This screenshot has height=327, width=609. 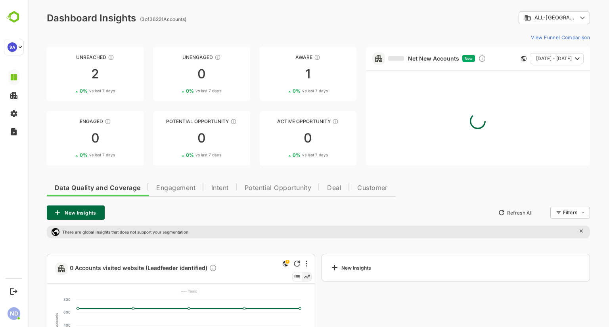 I want to click on div: ND, so click(x=14, y=314).